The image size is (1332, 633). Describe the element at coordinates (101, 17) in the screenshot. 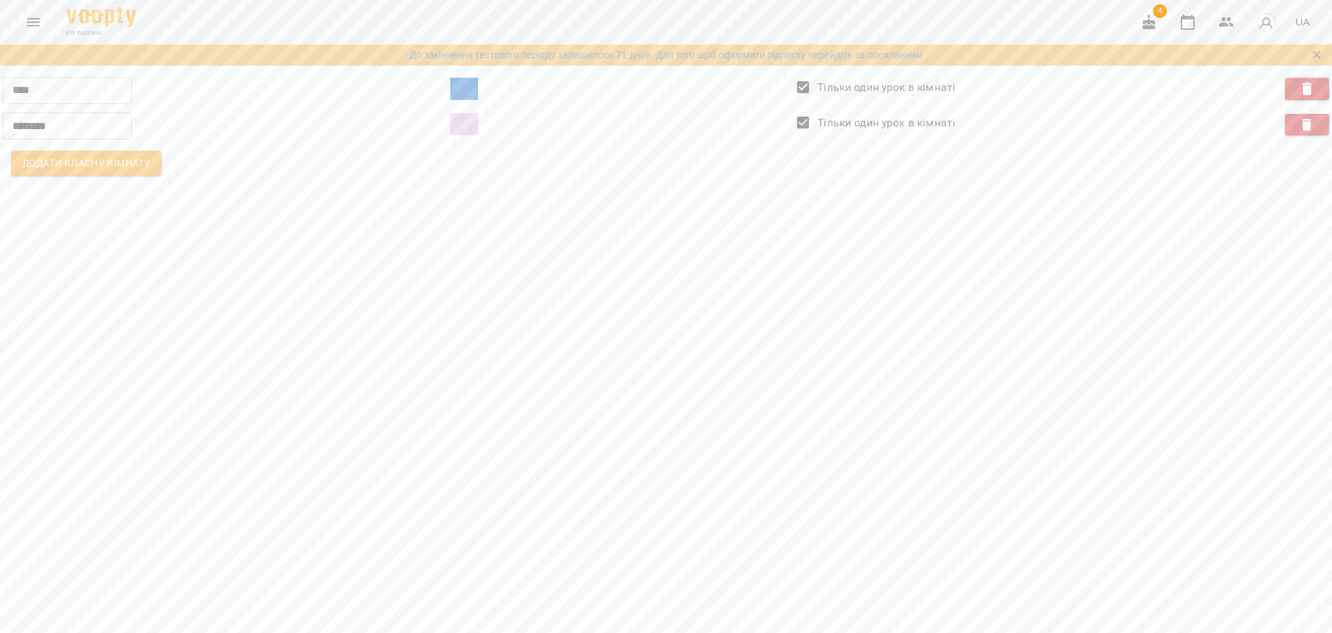

I see `img: Voopty Logo` at that location.